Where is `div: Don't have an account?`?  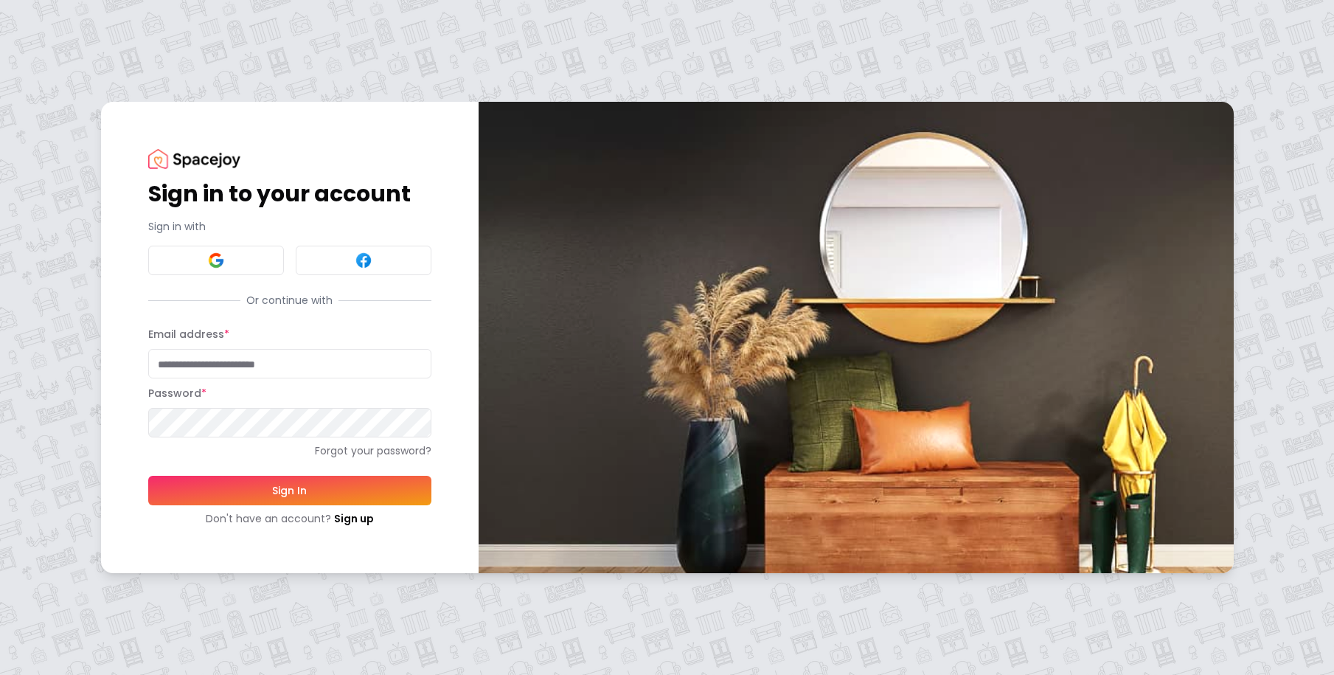 div: Don't have an account? is located at coordinates (290, 518).